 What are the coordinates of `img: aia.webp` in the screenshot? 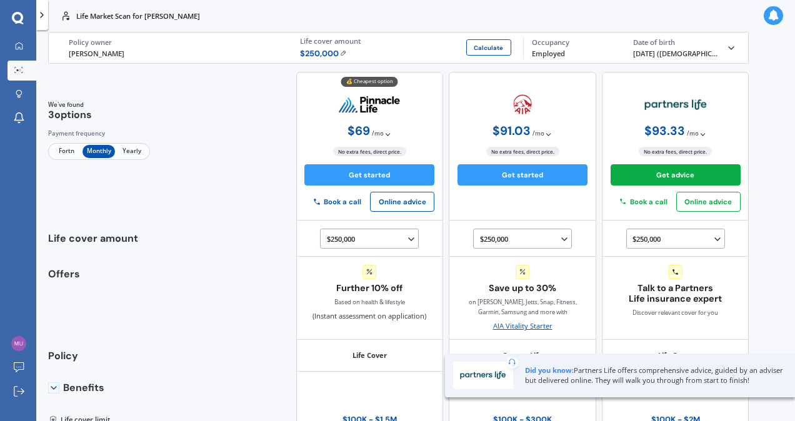 It's located at (523, 105).